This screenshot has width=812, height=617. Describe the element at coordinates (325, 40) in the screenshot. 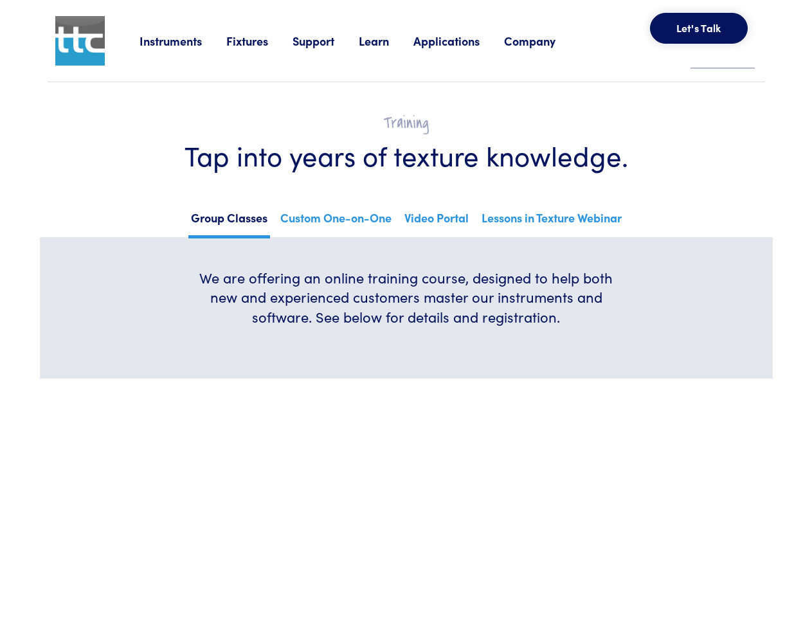

I see `a: Support` at that location.